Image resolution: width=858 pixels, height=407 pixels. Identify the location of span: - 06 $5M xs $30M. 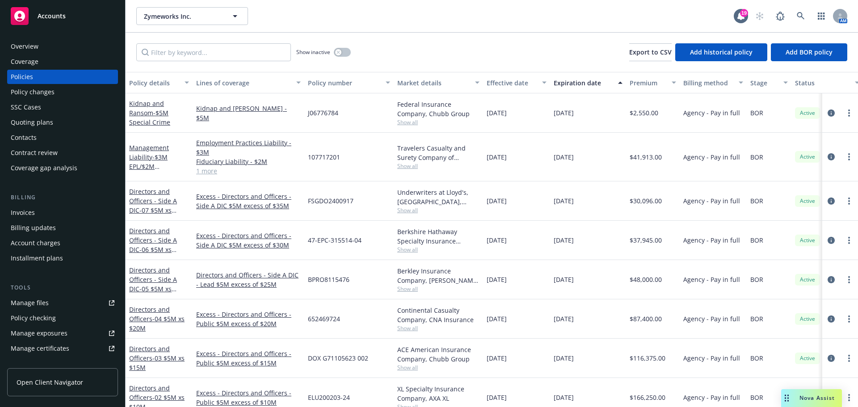
(153, 254).